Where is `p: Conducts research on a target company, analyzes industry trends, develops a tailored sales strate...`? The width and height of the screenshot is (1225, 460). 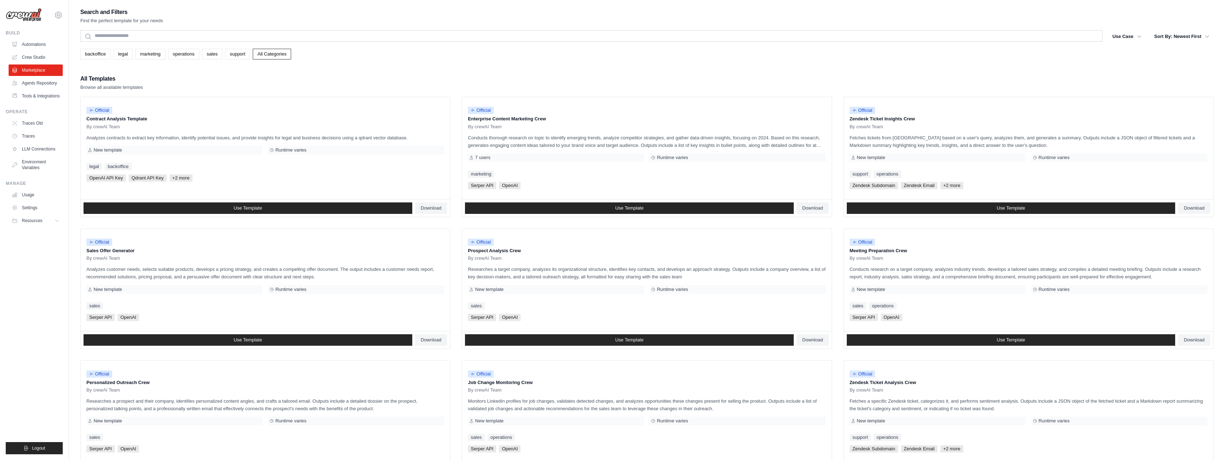 p: Conducts research on a target company, analyzes industry trends, develops a tailored sales strate... is located at coordinates (1029, 273).